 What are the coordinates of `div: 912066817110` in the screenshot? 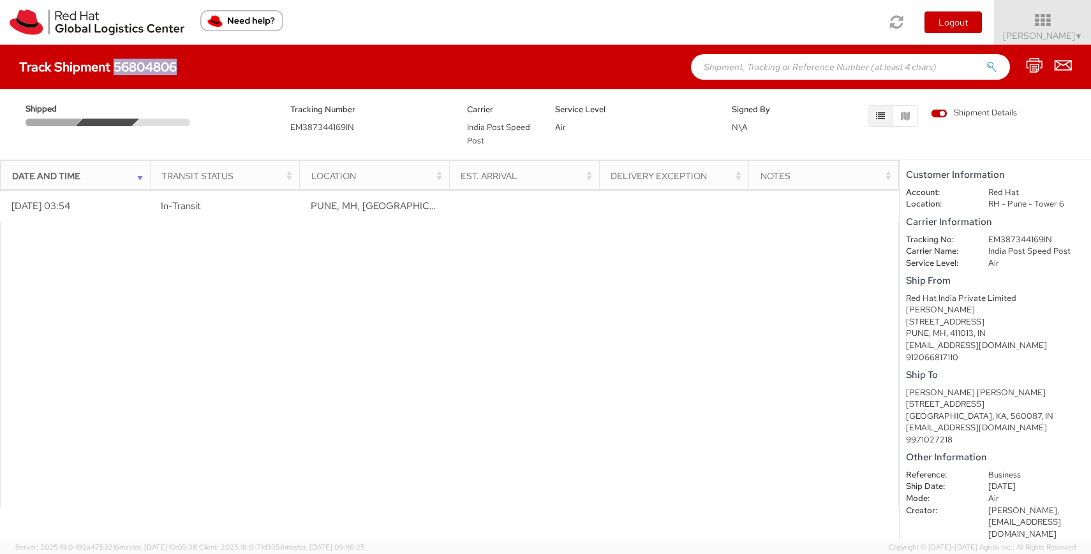 It's located at (995, 358).